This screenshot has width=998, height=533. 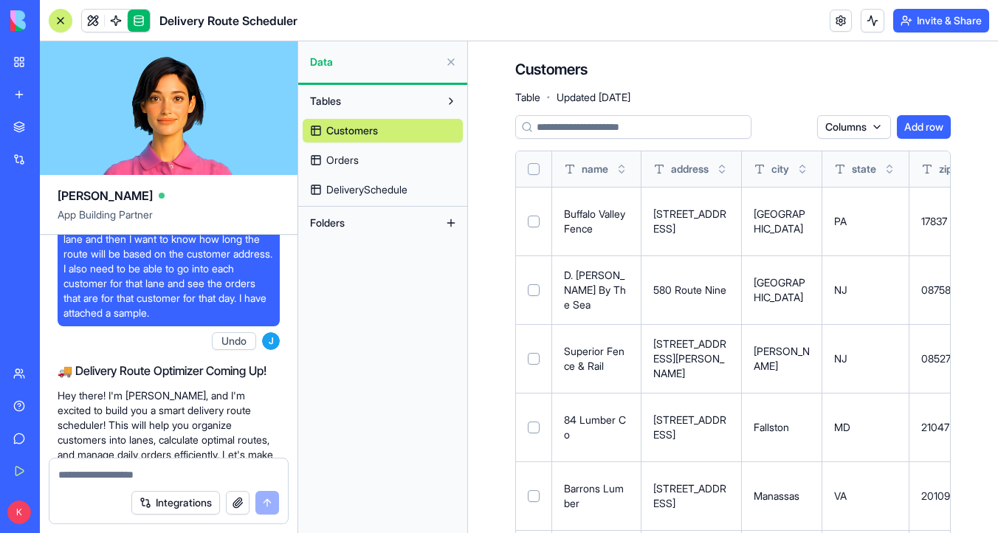 I want to click on span: state, so click(x=864, y=169).